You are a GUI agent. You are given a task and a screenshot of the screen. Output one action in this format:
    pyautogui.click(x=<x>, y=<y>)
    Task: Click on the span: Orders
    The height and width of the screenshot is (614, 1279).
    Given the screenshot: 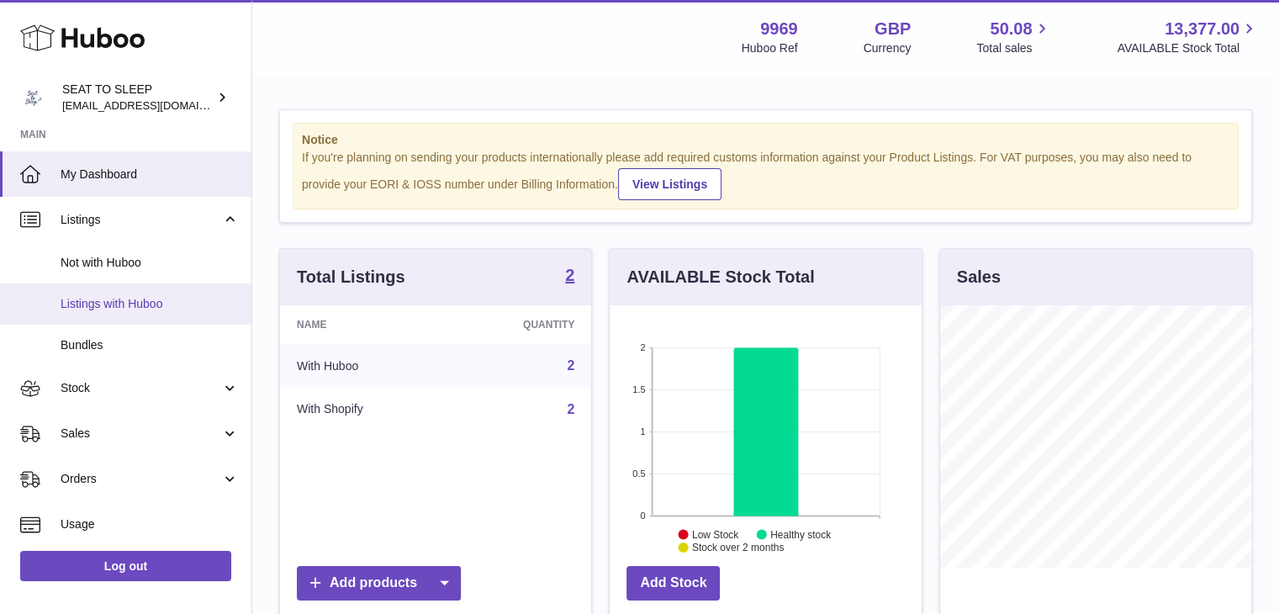 What is the action you would take?
    pyautogui.click(x=140, y=478)
    